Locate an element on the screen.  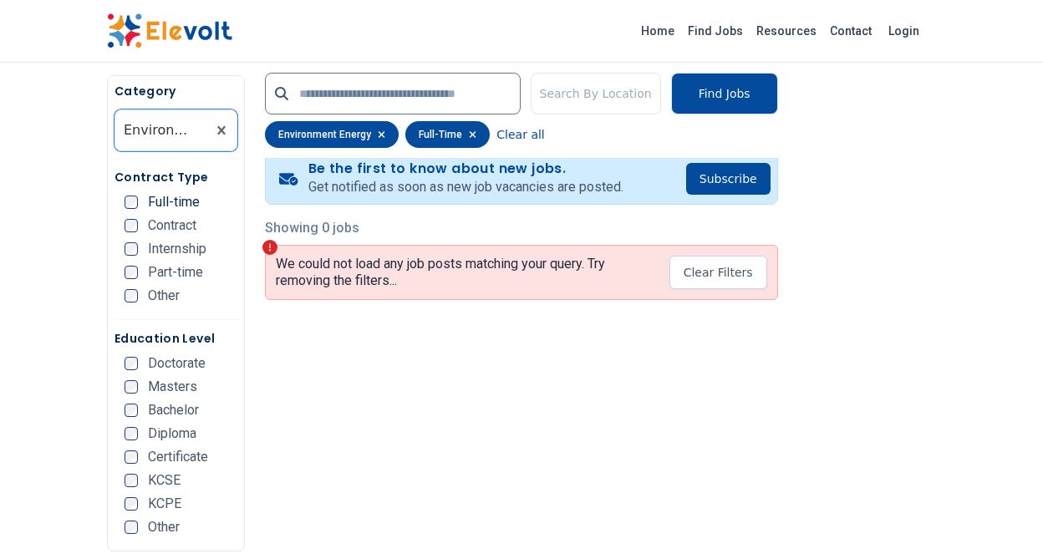
span: Diploma is located at coordinates (172, 434).